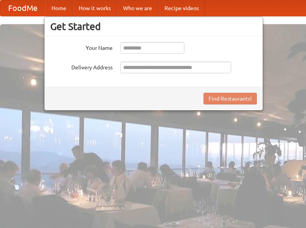 The height and width of the screenshot is (228, 306). I want to click on a: Home, so click(59, 8).